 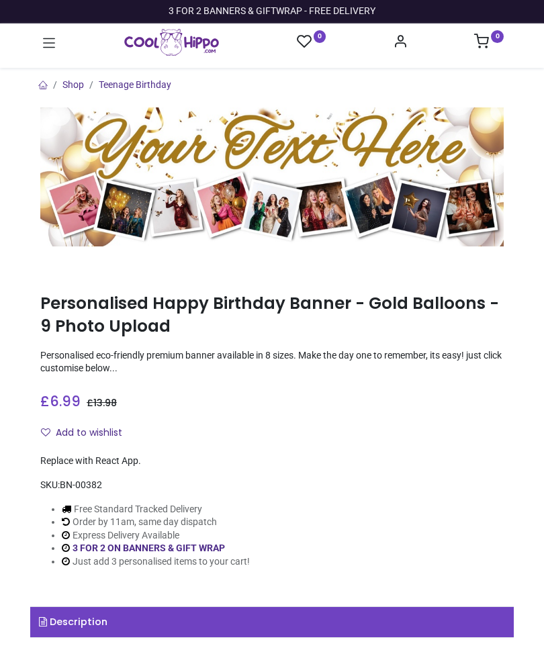 What do you see at coordinates (272, 623) in the screenshot?
I see `a: Description` at bounding box center [272, 623].